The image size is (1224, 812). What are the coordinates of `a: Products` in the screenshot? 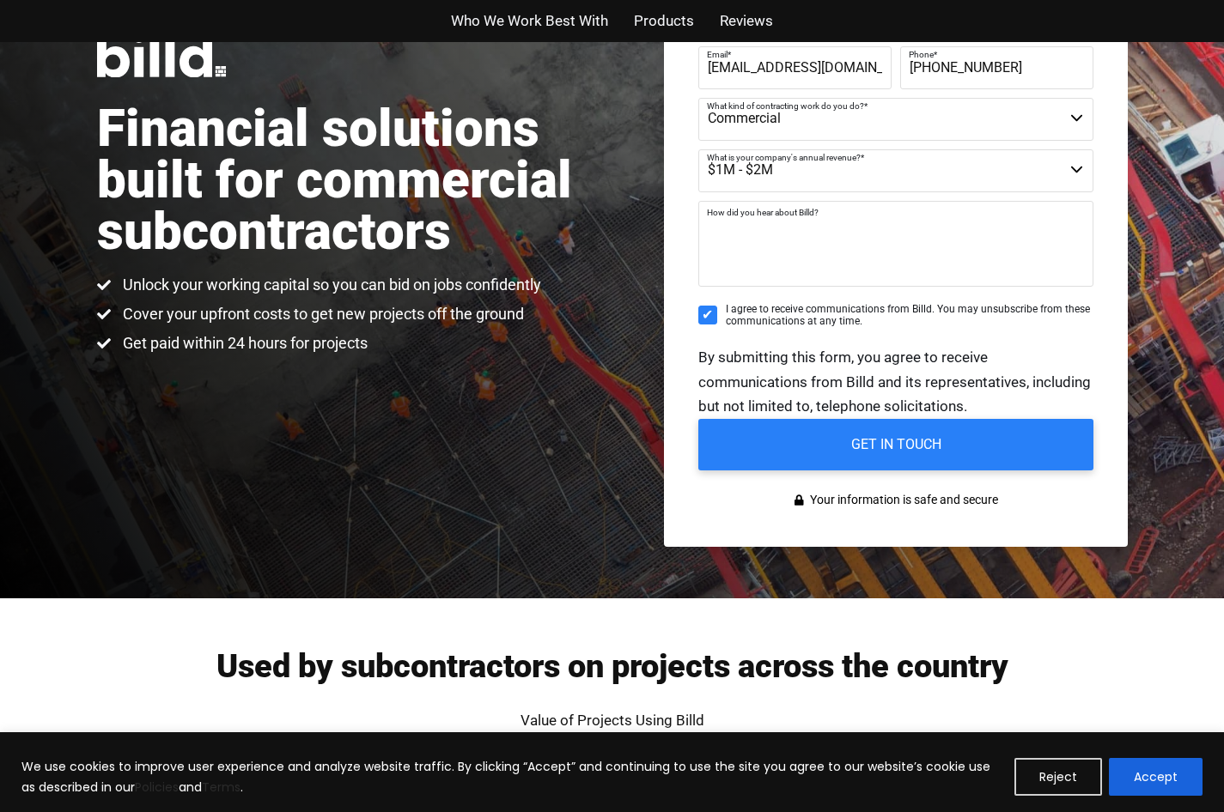 It's located at (664, 21).